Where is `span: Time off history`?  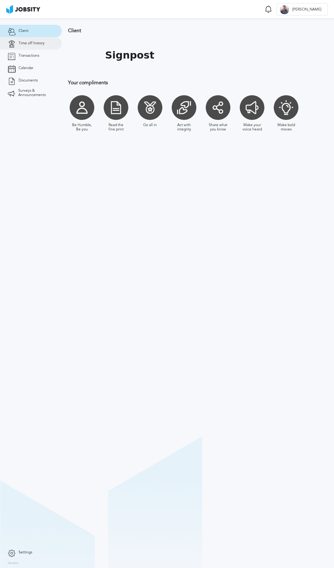
span: Time off history is located at coordinates (32, 43).